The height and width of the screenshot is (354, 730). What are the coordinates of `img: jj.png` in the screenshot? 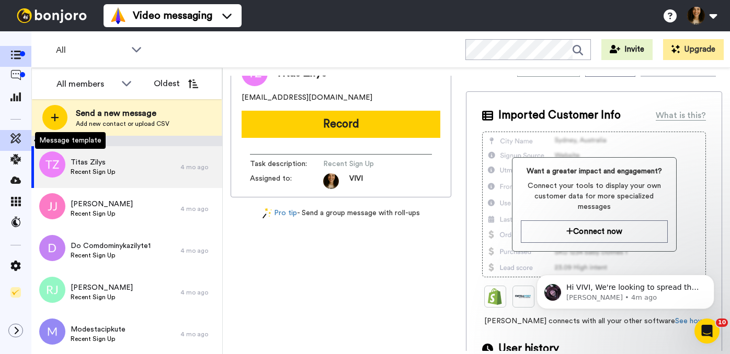 It's located at (52, 206).